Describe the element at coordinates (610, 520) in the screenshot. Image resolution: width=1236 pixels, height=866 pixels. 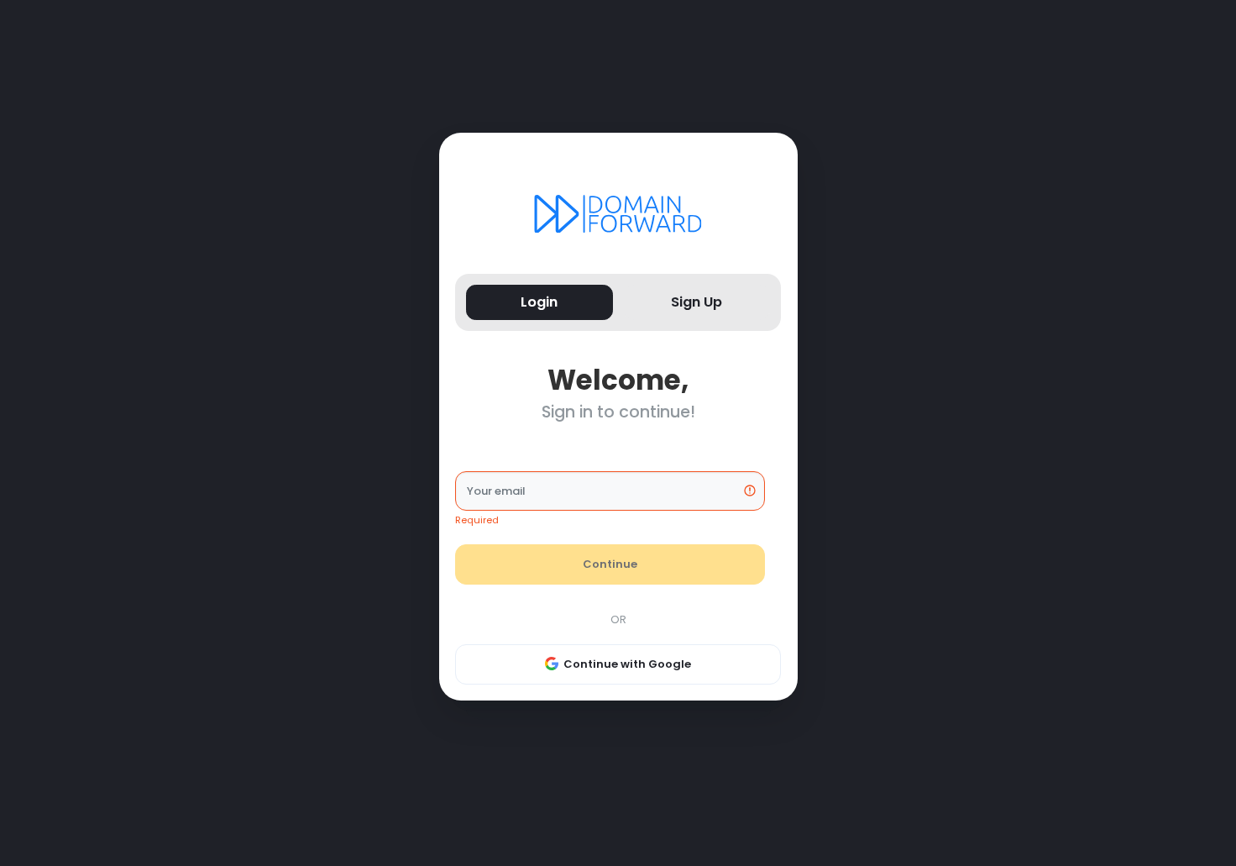
I see `div: Required` at that location.